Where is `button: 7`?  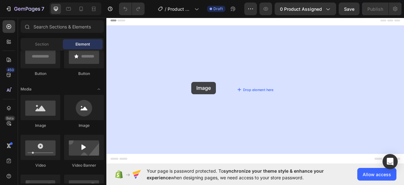 button: 7 is located at coordinates (25, 9).